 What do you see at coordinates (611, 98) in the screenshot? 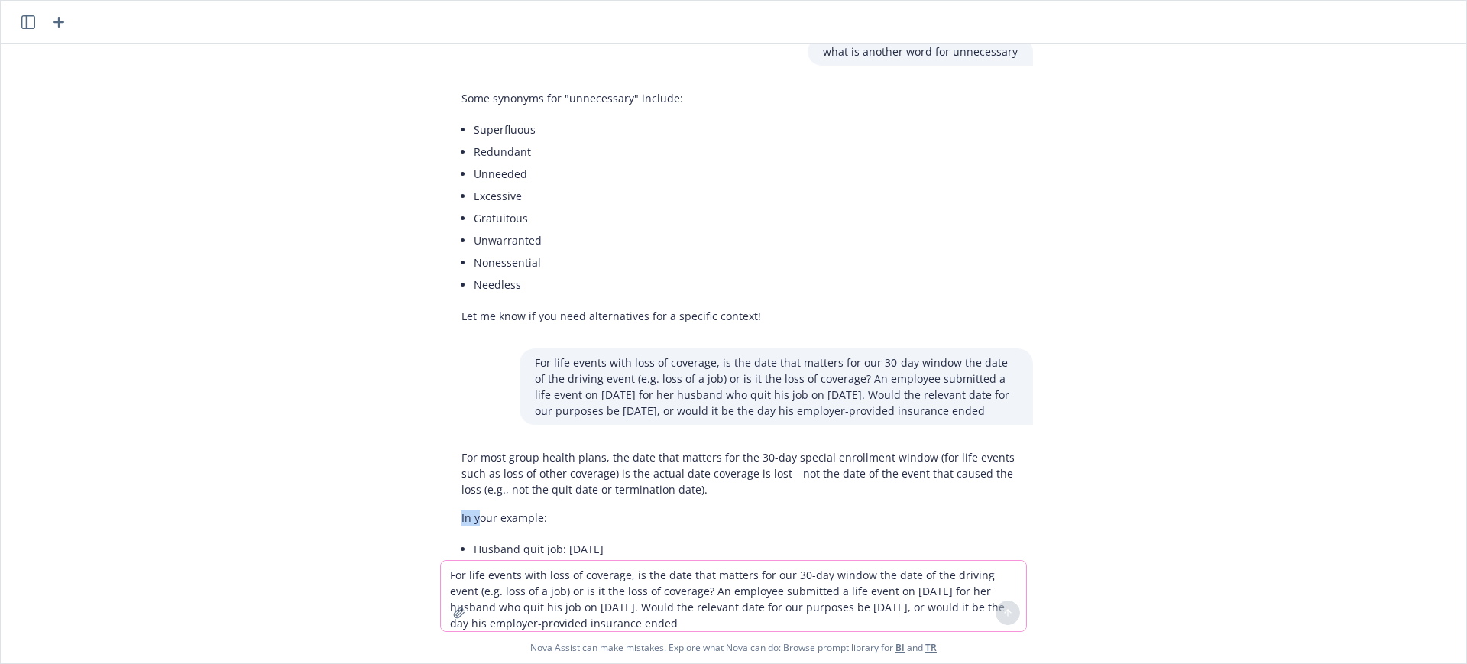
I see `p: Some synonyms for "unnecessary" include:` at bounding box center [611, 98].